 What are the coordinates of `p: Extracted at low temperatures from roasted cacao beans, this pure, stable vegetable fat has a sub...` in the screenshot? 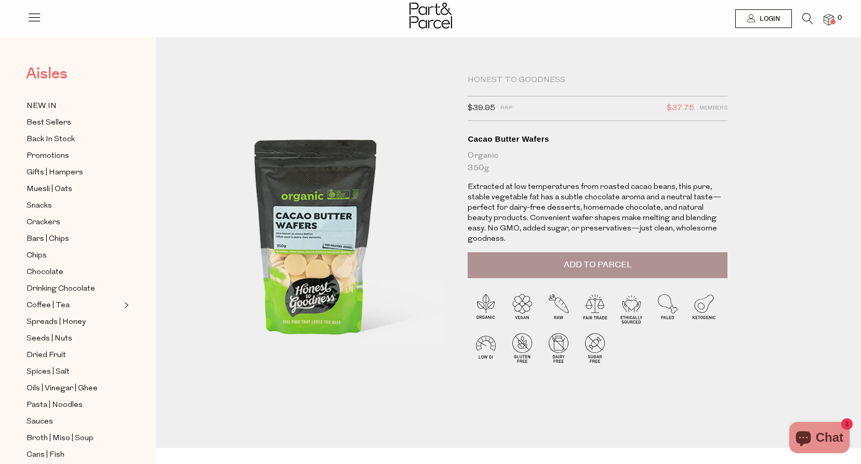 It's located at (597, 214).